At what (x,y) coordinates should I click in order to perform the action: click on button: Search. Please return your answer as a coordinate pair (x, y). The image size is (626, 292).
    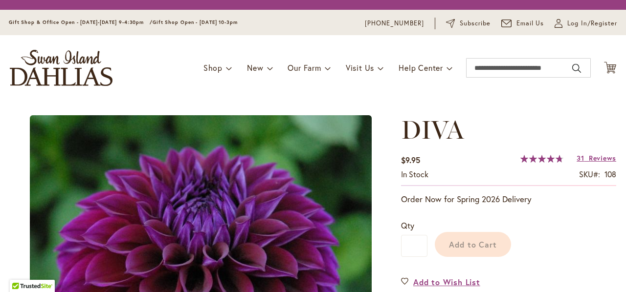
    Looking at the image, I should click on (577, 68).